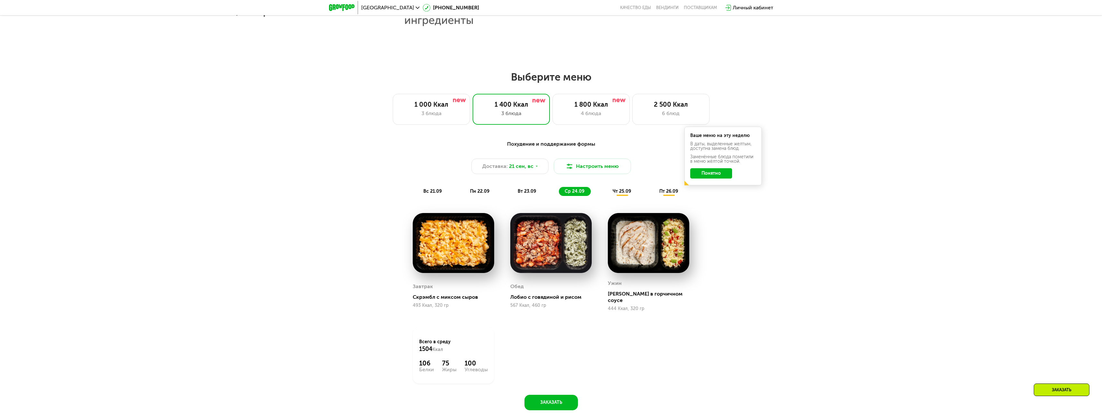  Describe the element at coordinates (521, 166) in the screenshot. I see `span: 21 сен, вс` at that location.